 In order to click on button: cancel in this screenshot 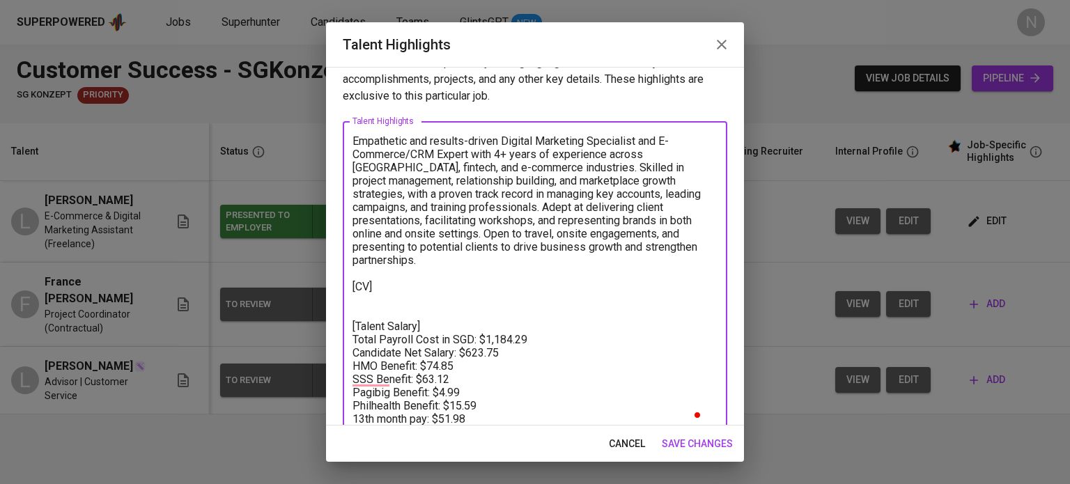, I will do `click(627, 444)`.